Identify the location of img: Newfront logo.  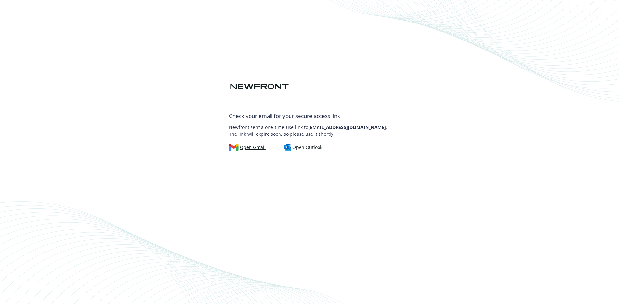
(259, 87).